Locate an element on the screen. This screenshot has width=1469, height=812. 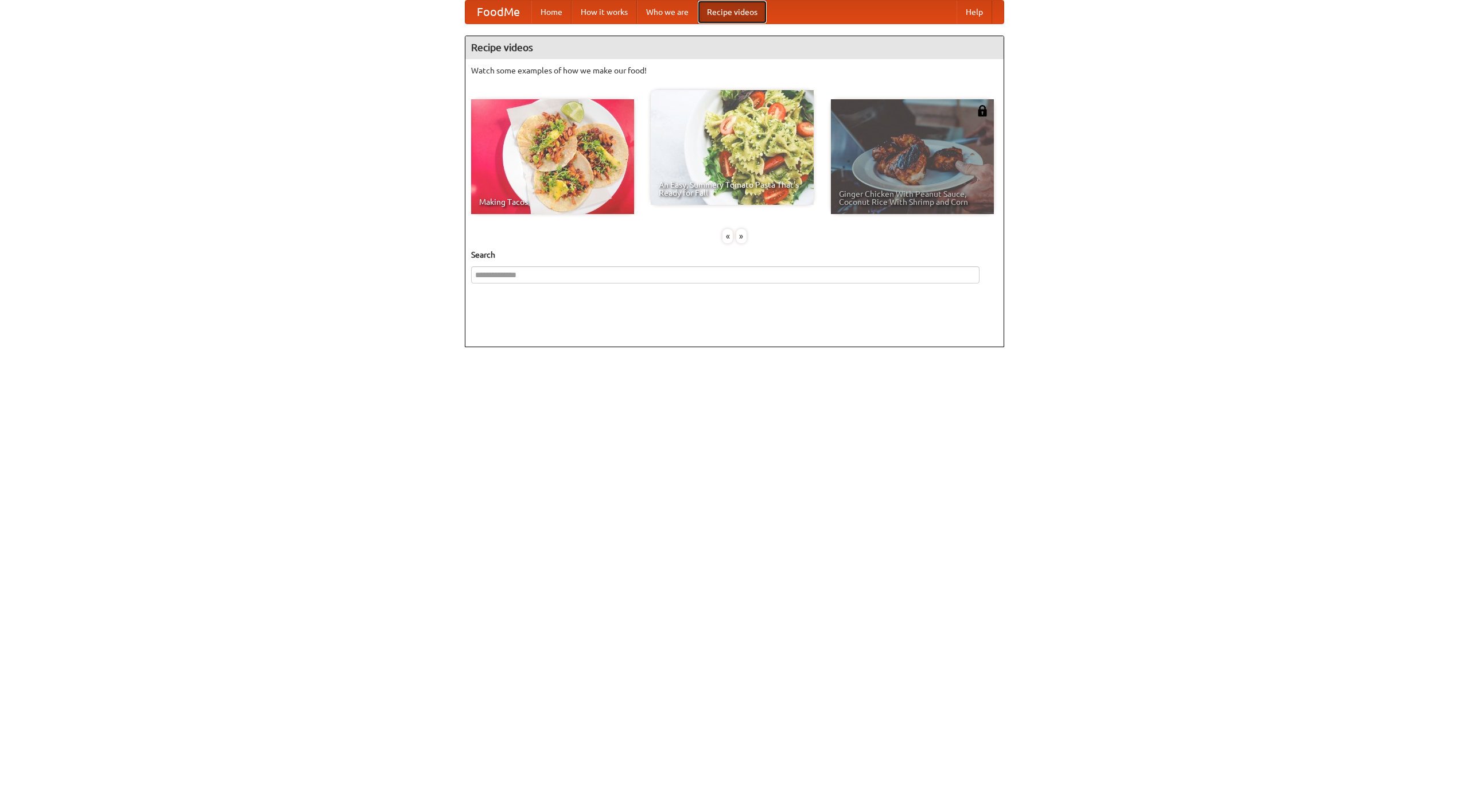
span: An Easy, Summery Tomato Pasta That's Ready for Fall is located at coordinates (732, 189).